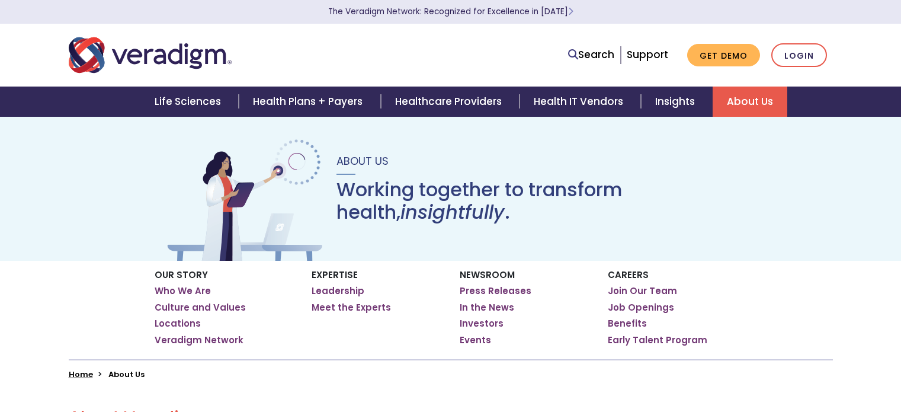 Image resolution: width=901 pixels, height=412 pixels. Describe the element at coordinates (537, 201) in the screenshot. I see `h1: Working together to transform health, .` at that location.